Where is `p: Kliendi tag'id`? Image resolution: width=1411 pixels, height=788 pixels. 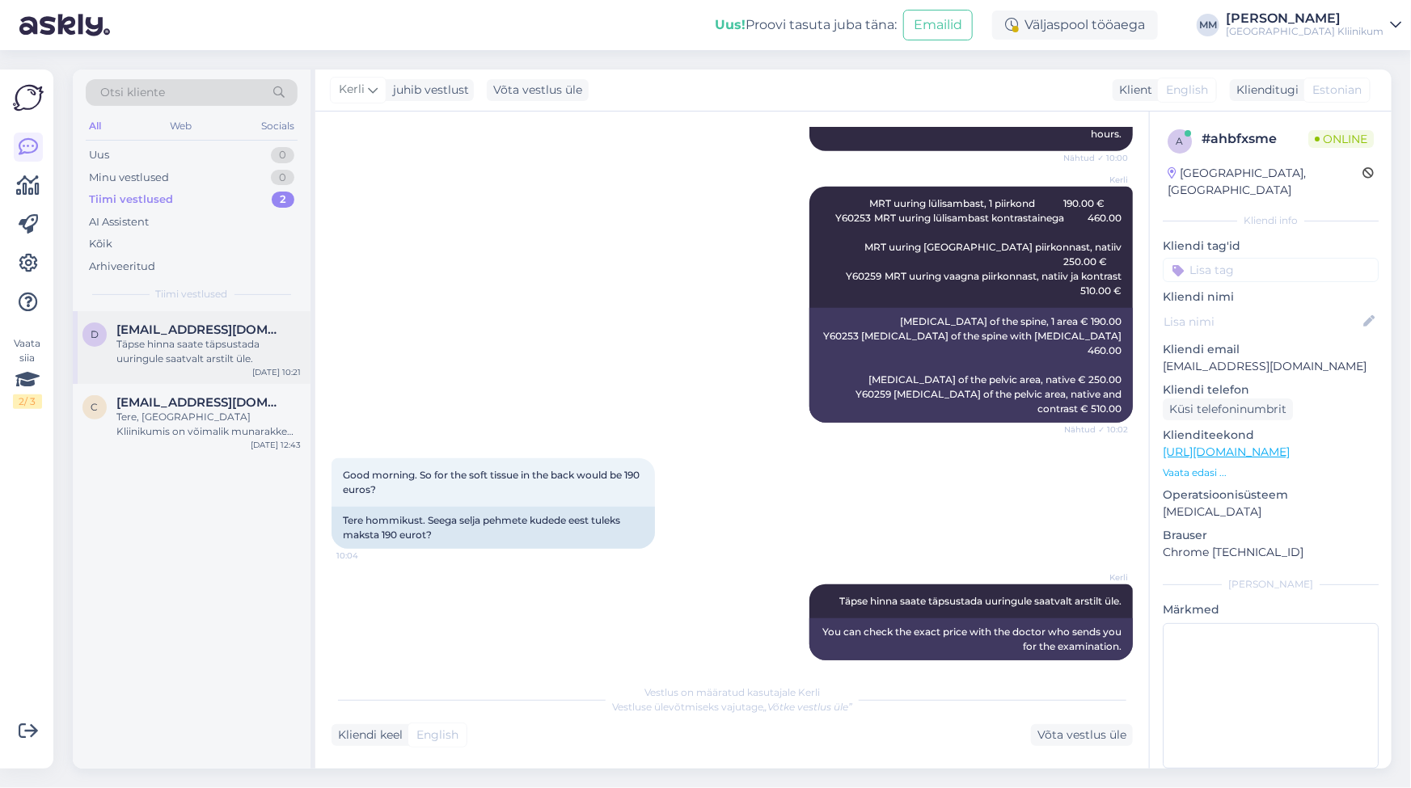 p: Kliendi tag'id is located at coordinates (1270, 246).